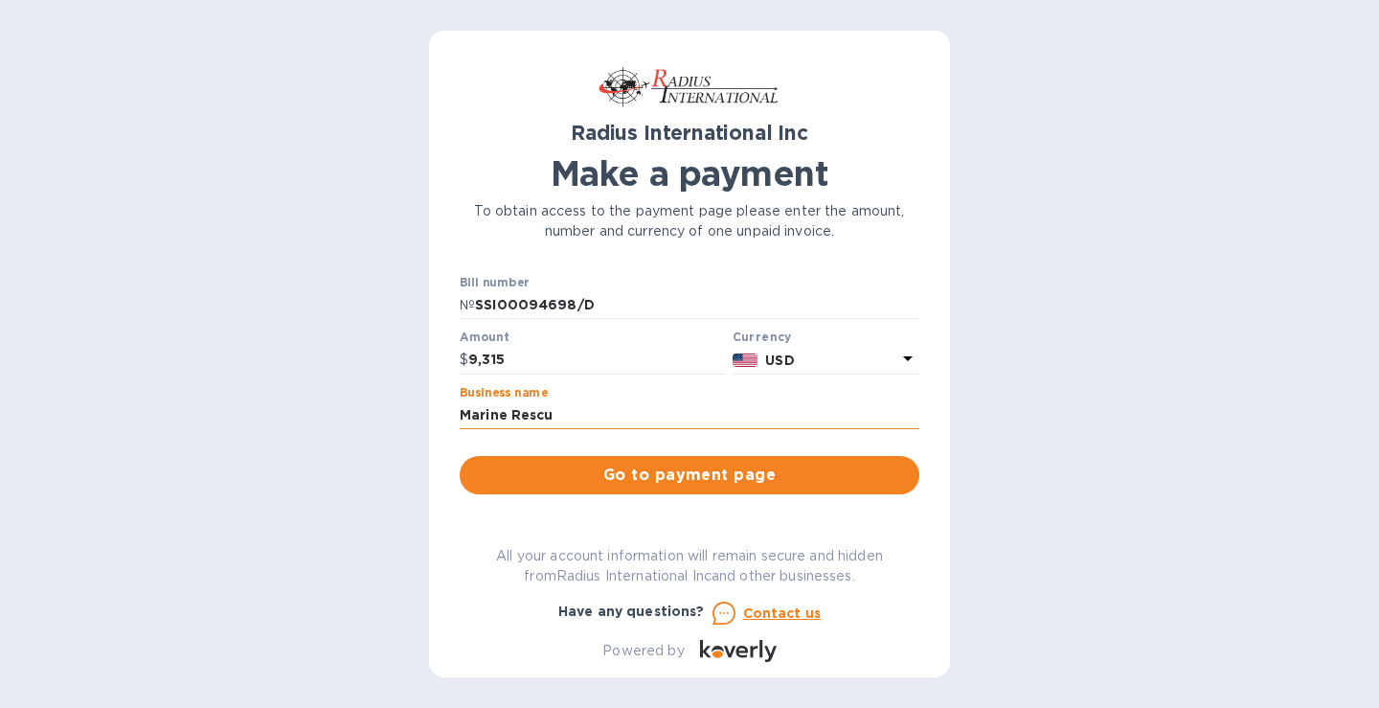 The height and width of the screenshot is (708, 1379). I want to click on b: Radius International Inc, so click(689, 132).